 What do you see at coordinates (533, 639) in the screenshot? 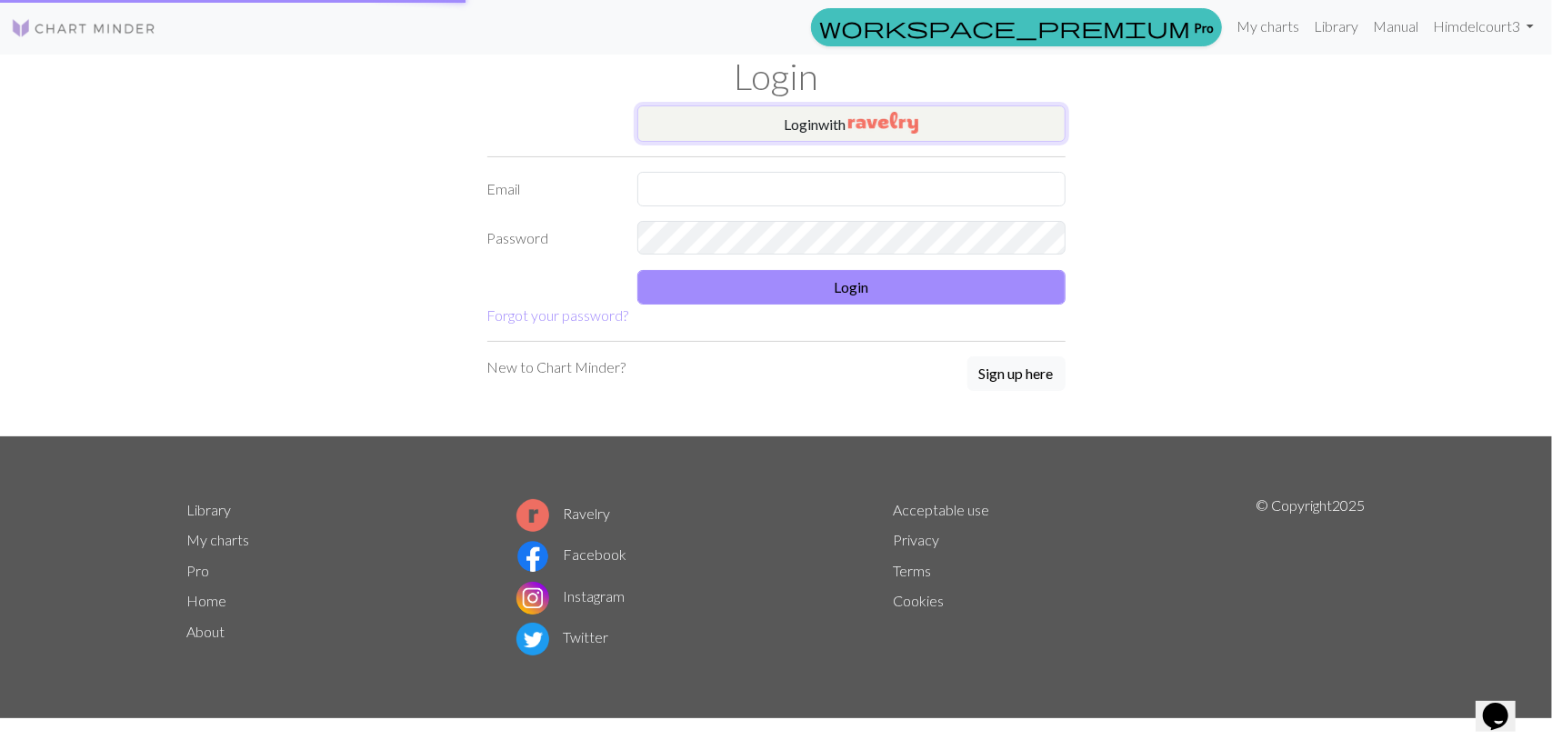
I see `img: Twitter logo` at bounding box center [533, 639].